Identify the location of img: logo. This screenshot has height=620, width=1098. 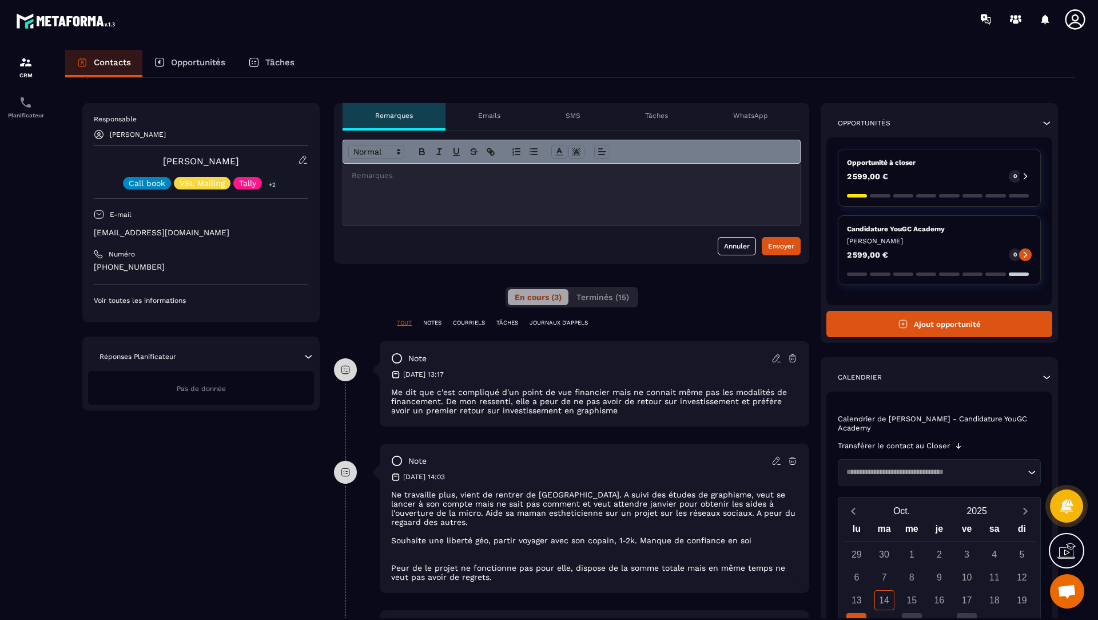
(68, 21).